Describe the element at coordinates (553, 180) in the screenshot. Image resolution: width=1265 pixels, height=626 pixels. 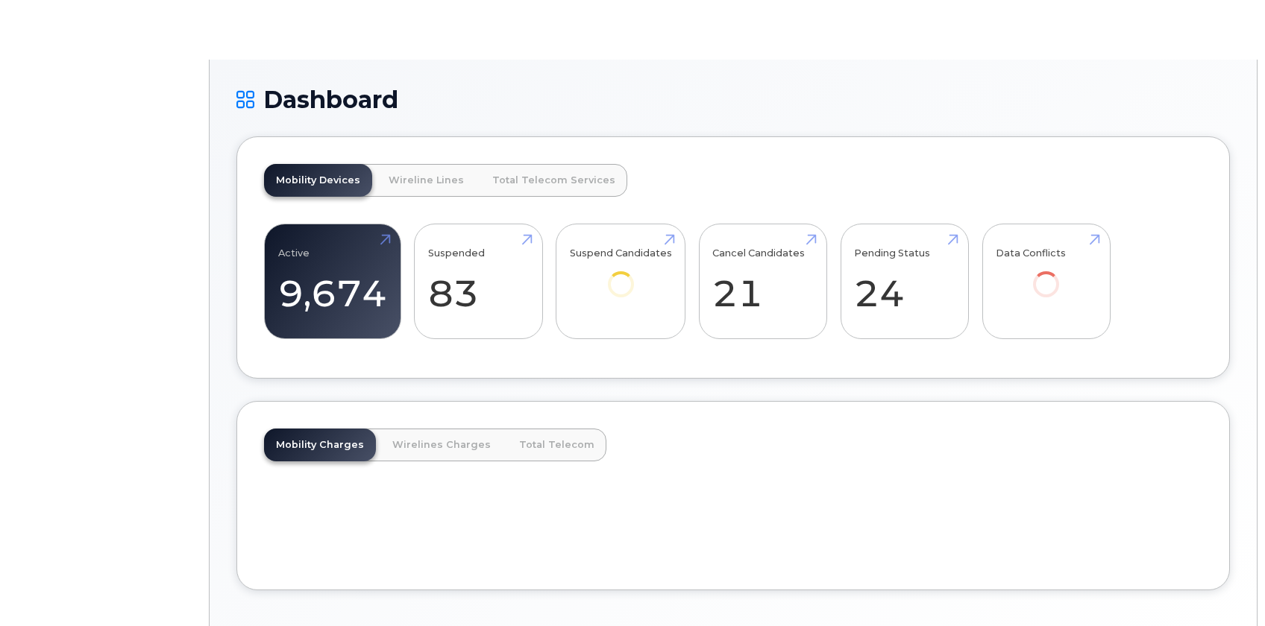
I see `a: Total Telecom Services` at that location.